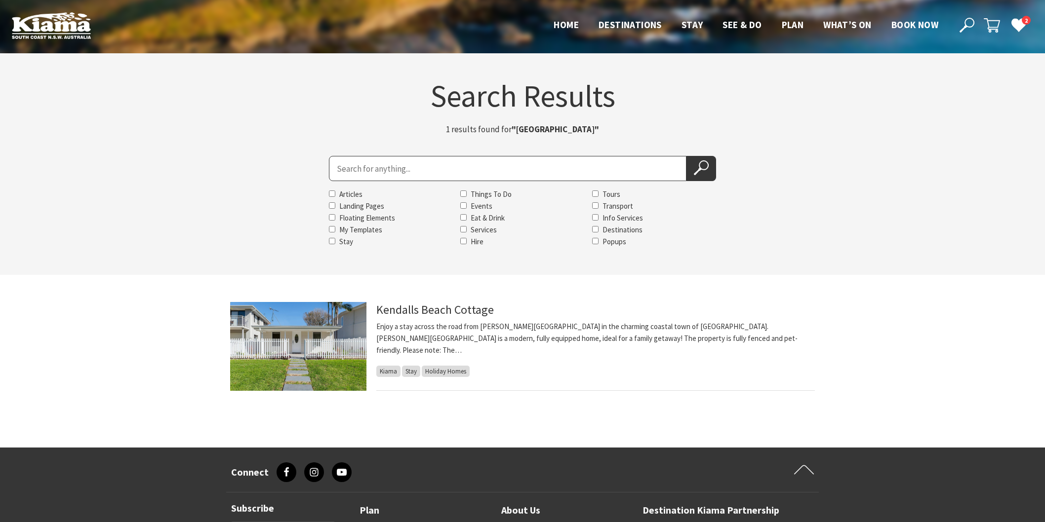 The image size is (1045, 522). I want to click on label: Events, so click(481, 206).